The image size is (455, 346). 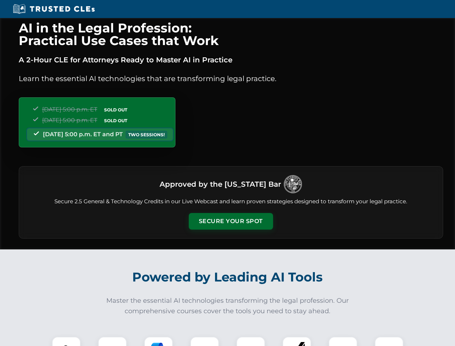 What do you see at coordinates (54, 9) in the screenshot?
I see `img: Trusted CLEs` at bounding box center [54, 9].